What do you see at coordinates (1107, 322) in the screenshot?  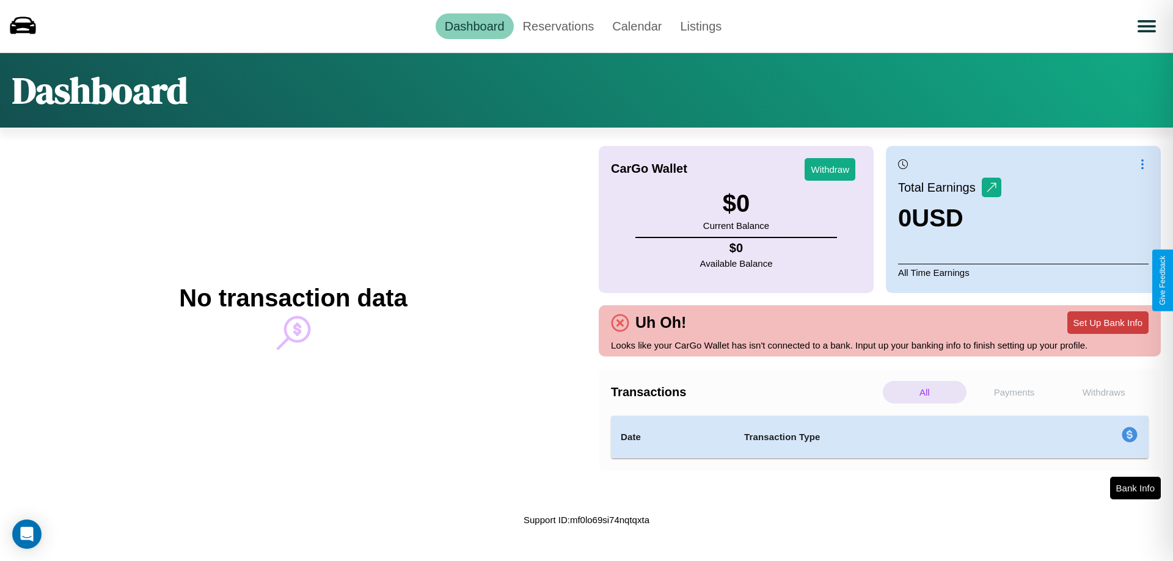 I see `button: Set Up Bank Info` at bounding box center [1107, 322].